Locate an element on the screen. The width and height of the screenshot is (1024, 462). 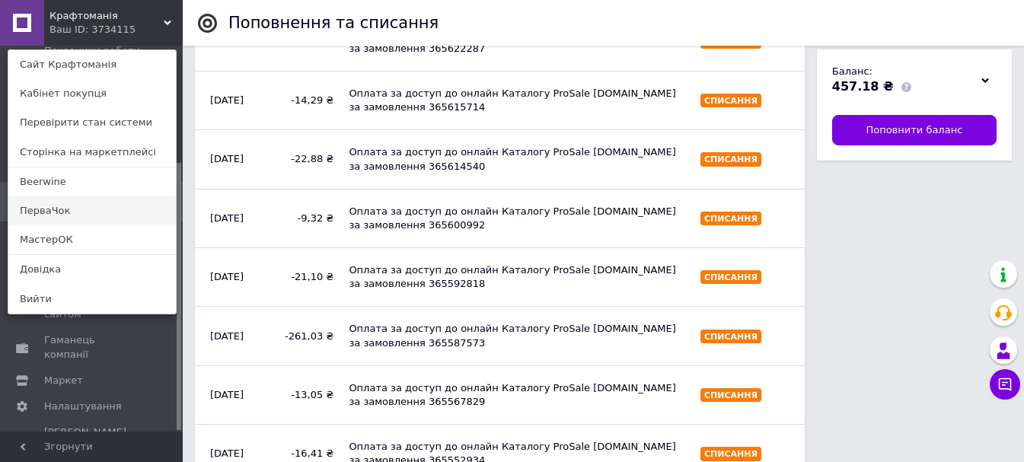
span: -16,41 ₴ is located at coordinates (306, 454).